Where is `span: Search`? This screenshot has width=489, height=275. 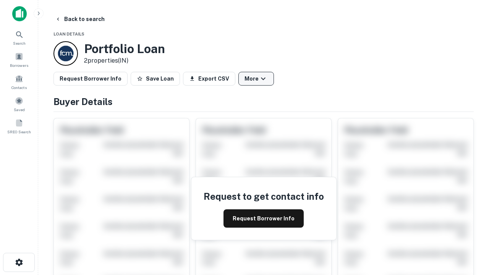
span: Search is located at coordinates (19, 43).